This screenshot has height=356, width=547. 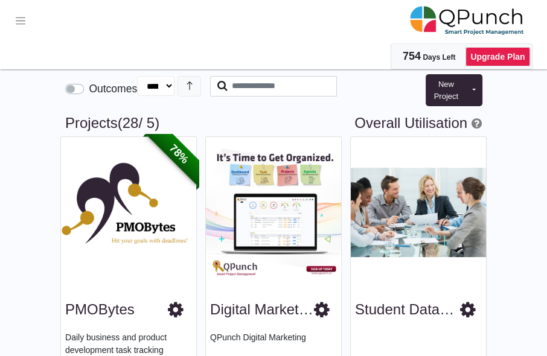 I want to click on button: New Project, so click(x=446, y=90).